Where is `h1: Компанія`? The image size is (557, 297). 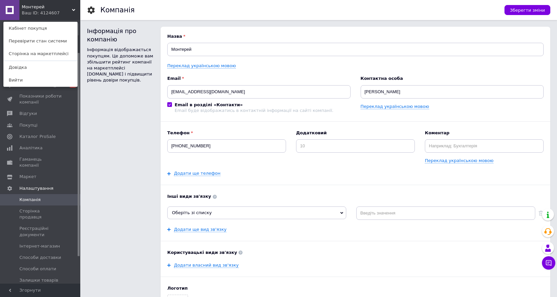 h1: Компанія is located at coordinates (117, 10).